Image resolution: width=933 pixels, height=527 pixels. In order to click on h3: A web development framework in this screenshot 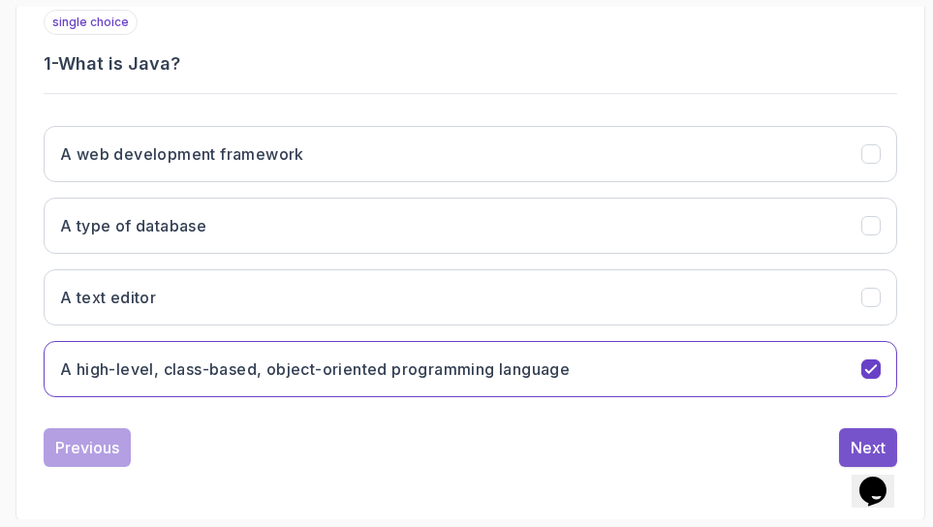, I will do `click(182, 154)`.